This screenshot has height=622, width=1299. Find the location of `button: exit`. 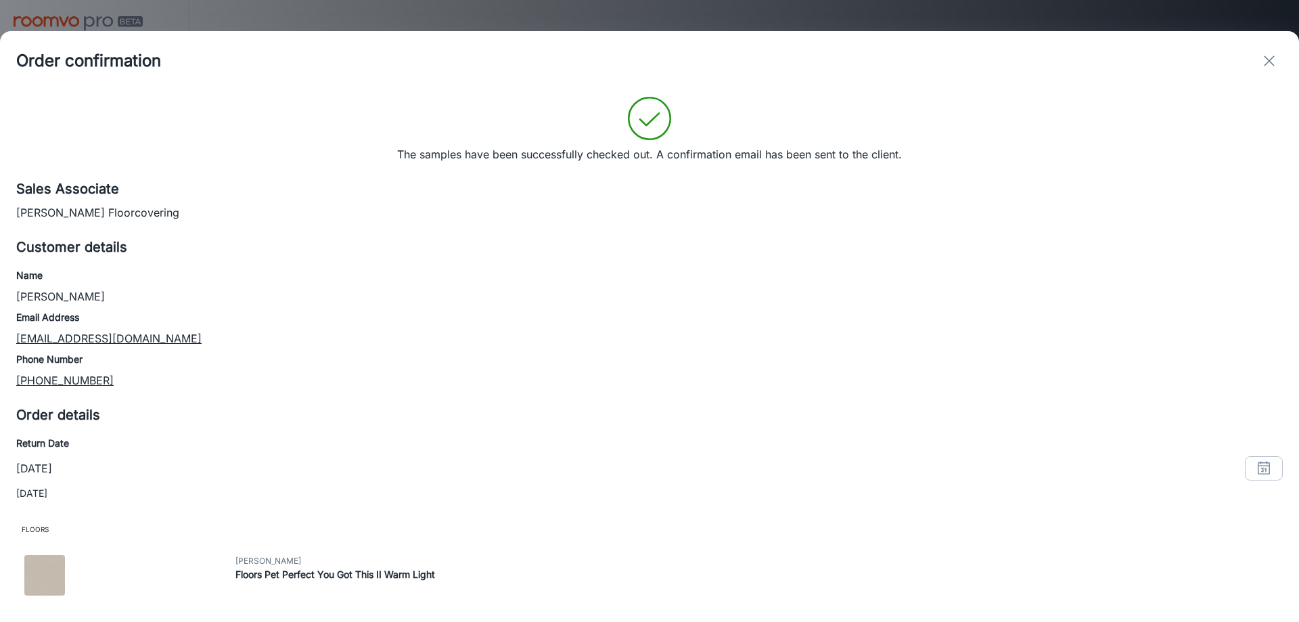

button: exit is located at coordinates (1269, 61).